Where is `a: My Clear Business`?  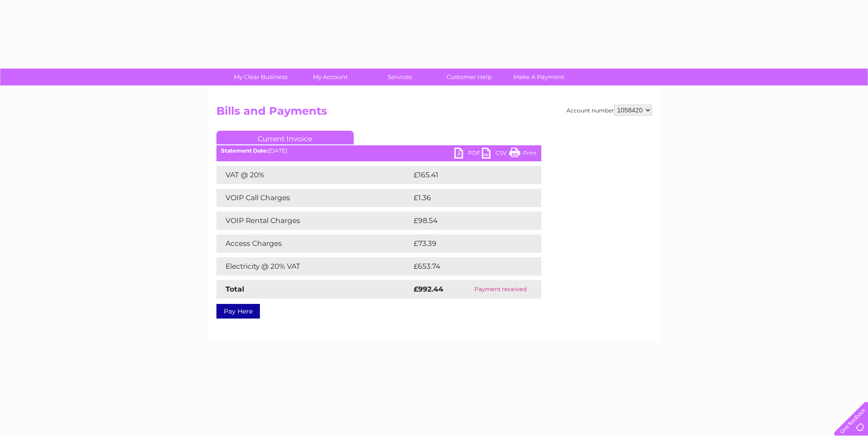
a: My Clear Business is located at coordinates (260, 77).